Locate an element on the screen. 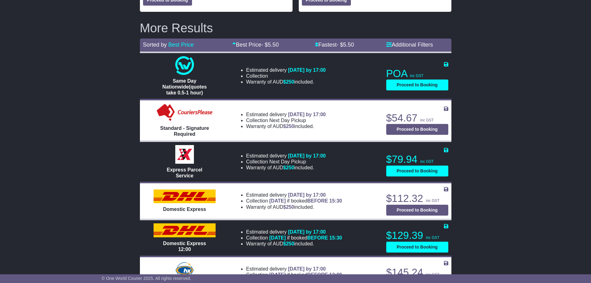 The width and height of the screenshot is (591, 283). img: DHL: Domestic Express is located at coordinates (185, 196).